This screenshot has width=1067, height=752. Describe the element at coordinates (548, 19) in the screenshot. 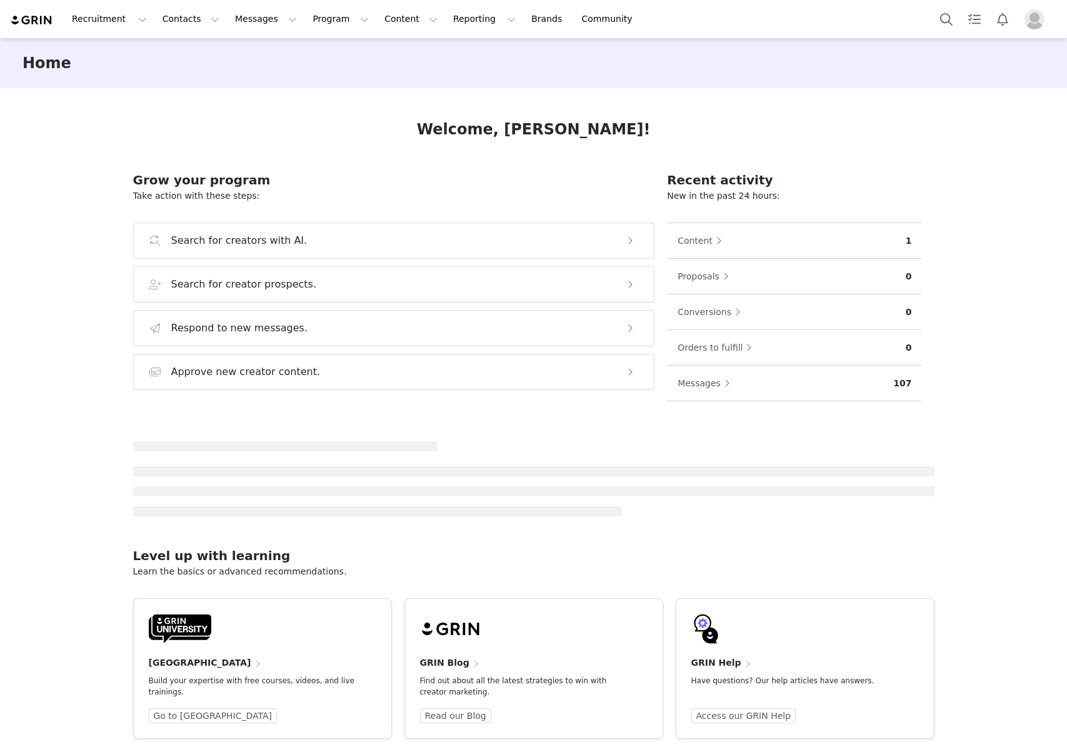

I see `a: Brands` at that location.